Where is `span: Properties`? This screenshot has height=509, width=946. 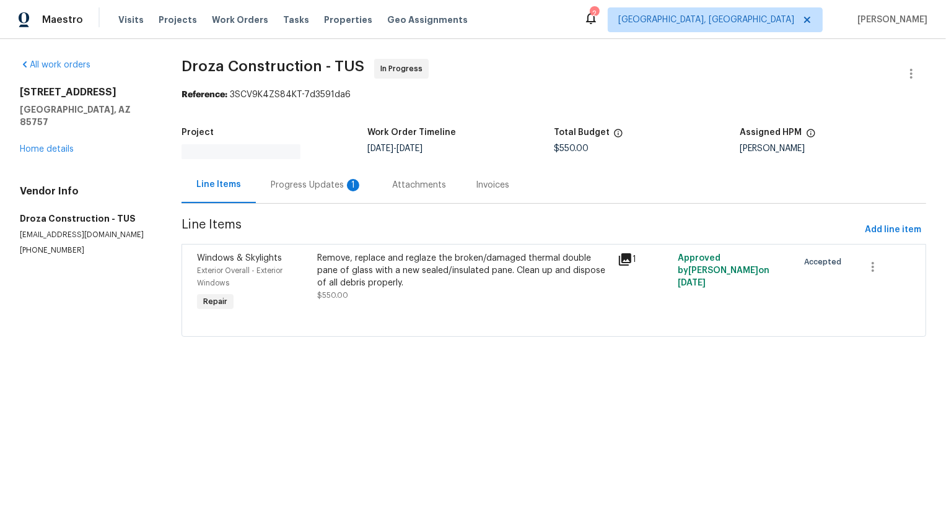
span: Properties is located at coordinates (348, 20).